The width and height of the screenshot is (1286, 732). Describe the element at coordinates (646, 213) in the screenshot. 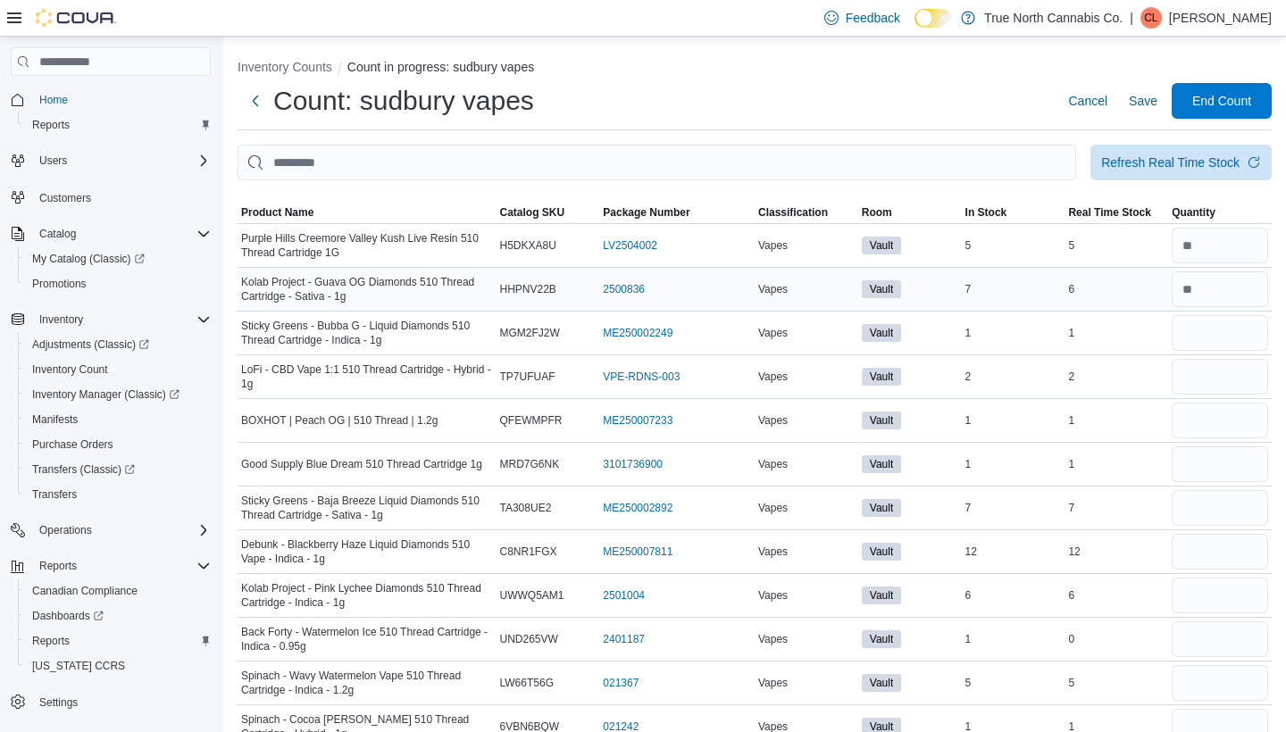

I see `span: Package Number` at that location.